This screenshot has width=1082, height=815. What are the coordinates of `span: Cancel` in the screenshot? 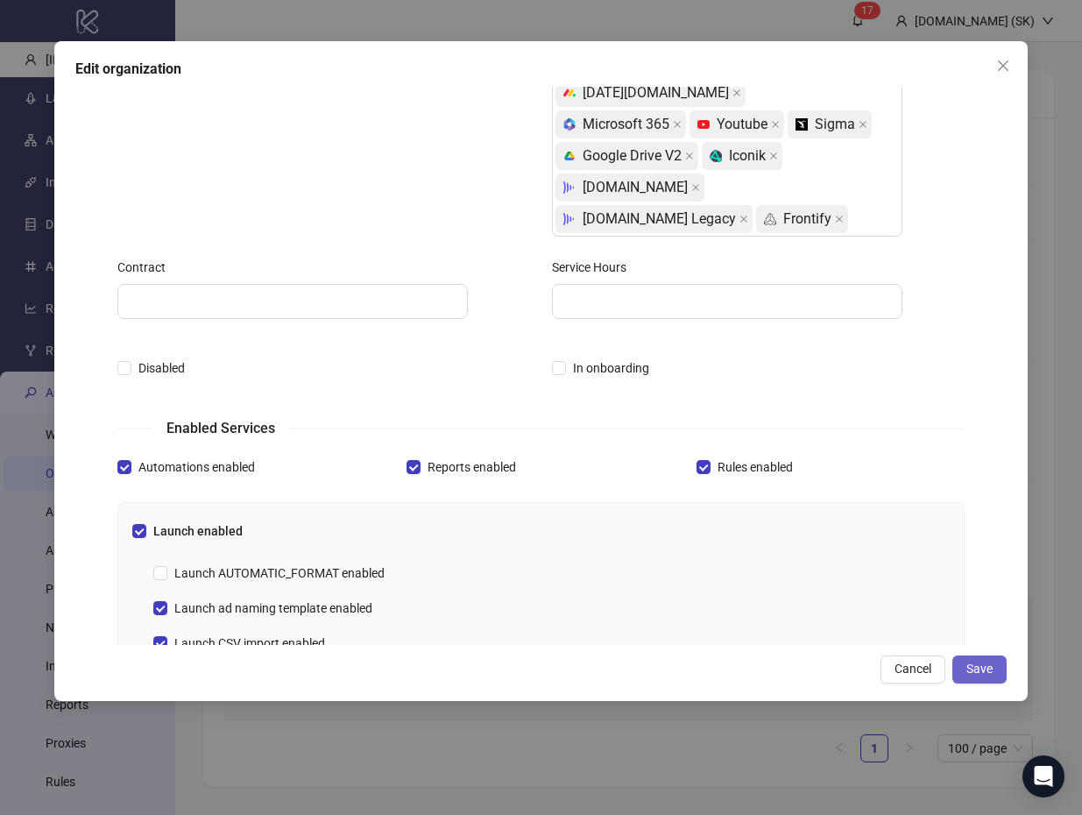 It's located at (913, 669).